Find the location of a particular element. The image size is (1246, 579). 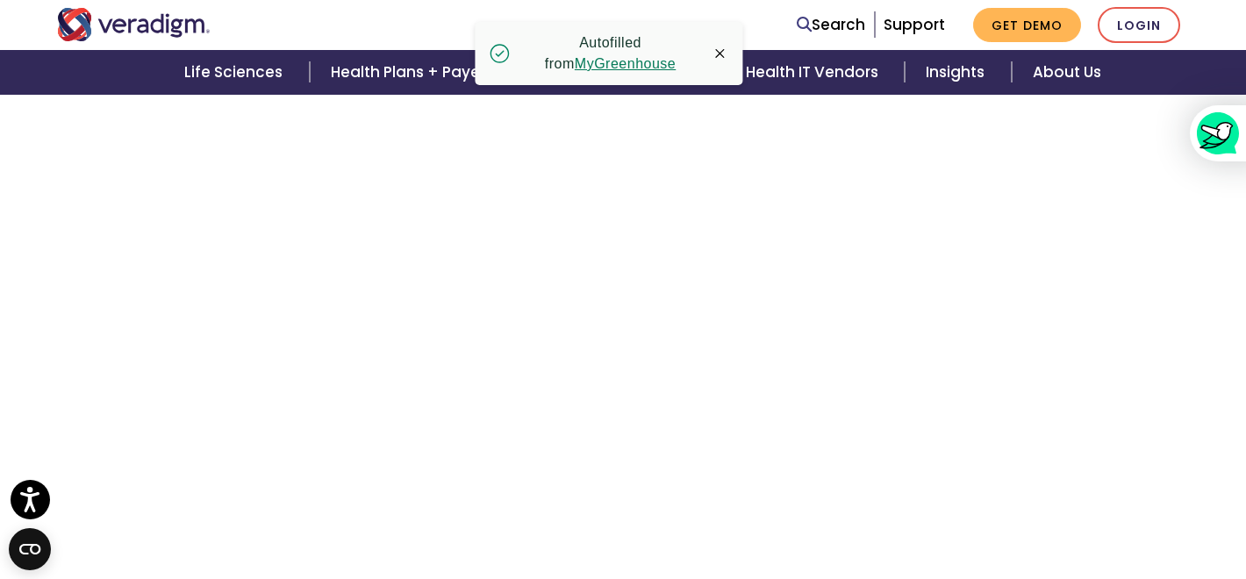

a: Health Plans + Payers is located at coordinates (414, 72).